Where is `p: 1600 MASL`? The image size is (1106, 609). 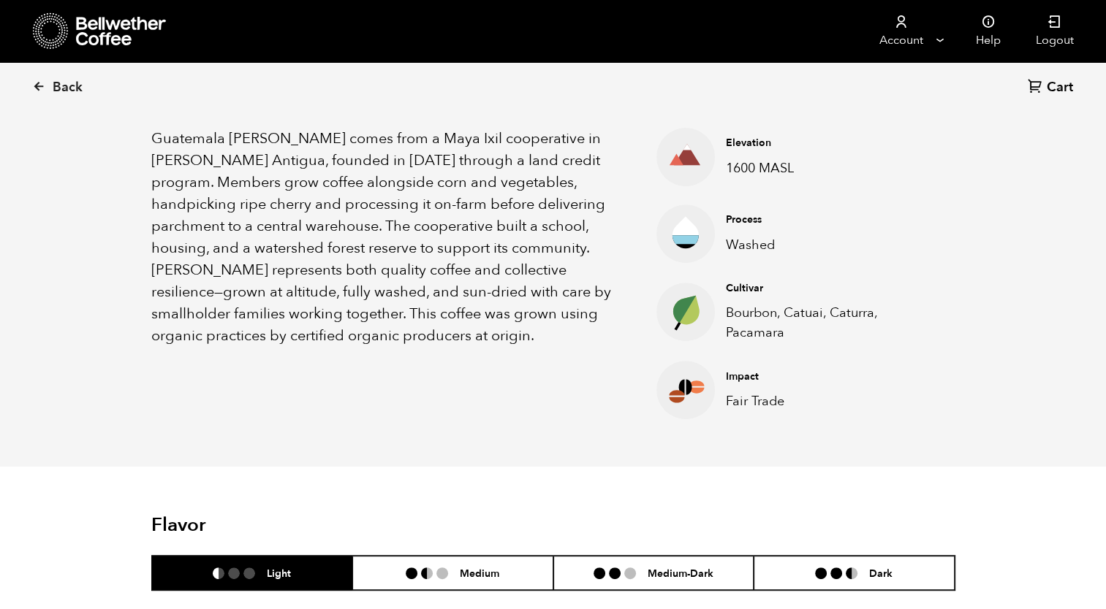
p: 1600 MASL is located at coordinates (827, 168).